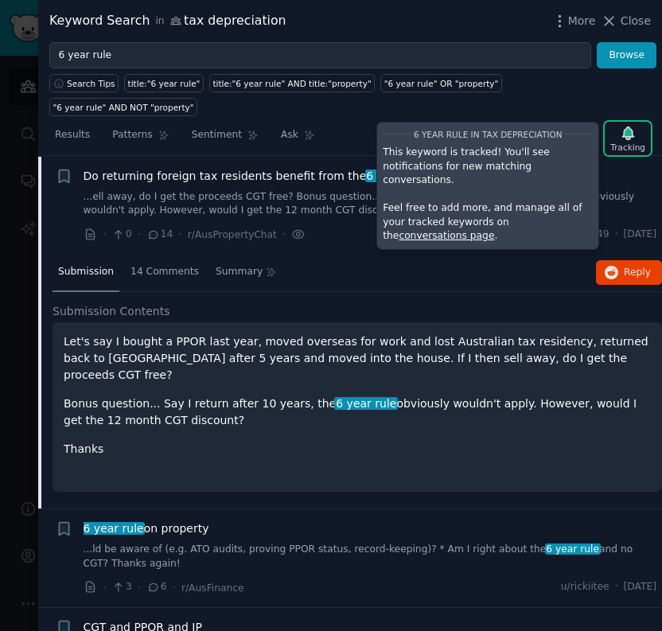 Image resolution: width=662 pixels, height=631 pixels. Describe the element at coordinates (441, 83) in the screenshot. I see `a: "6 year rule" OR "property"` at that location.